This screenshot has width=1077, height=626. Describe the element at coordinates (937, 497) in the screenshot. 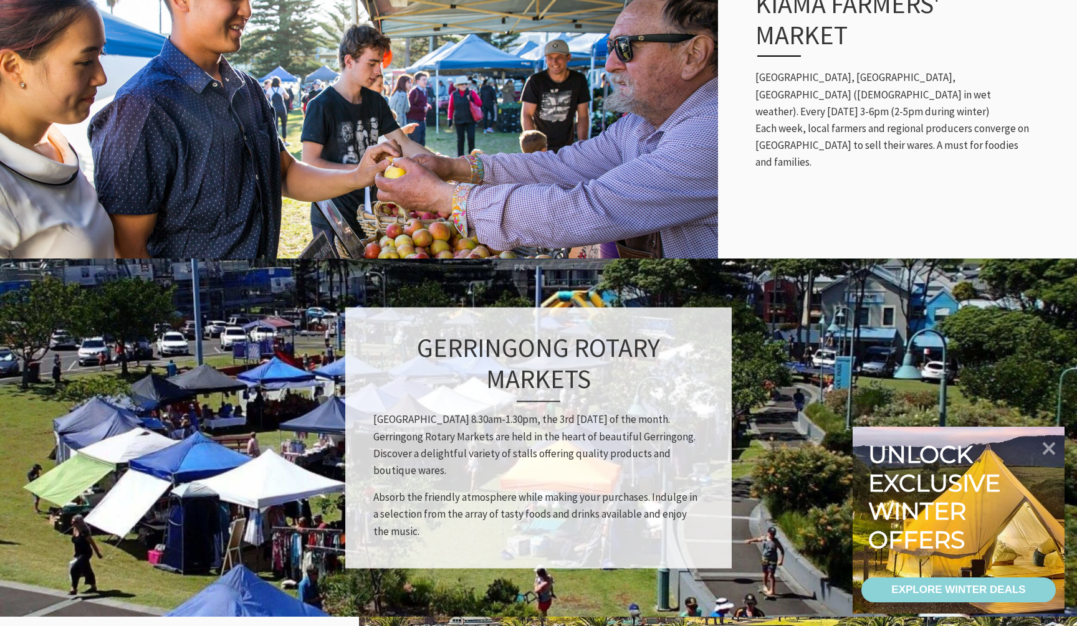

I see `div: Unlock exclusive winter offers` at that location.